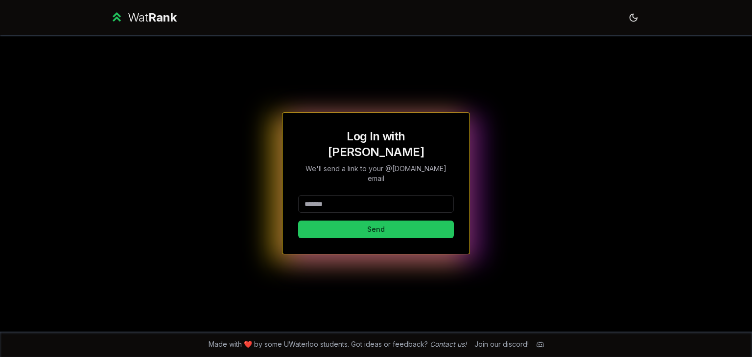 The image size is (752, 357). I want to click on a: Contact us!, so click(448, 344).